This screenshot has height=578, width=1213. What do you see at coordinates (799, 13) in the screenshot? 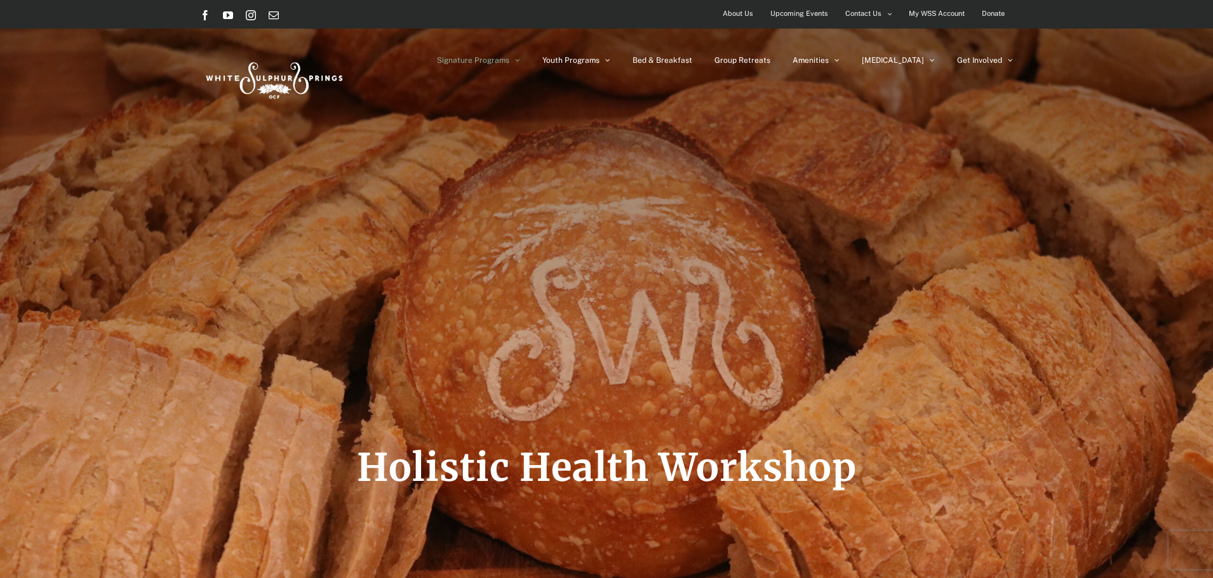
I see `span: Upcoming Events` at bounding box center [799, 13].